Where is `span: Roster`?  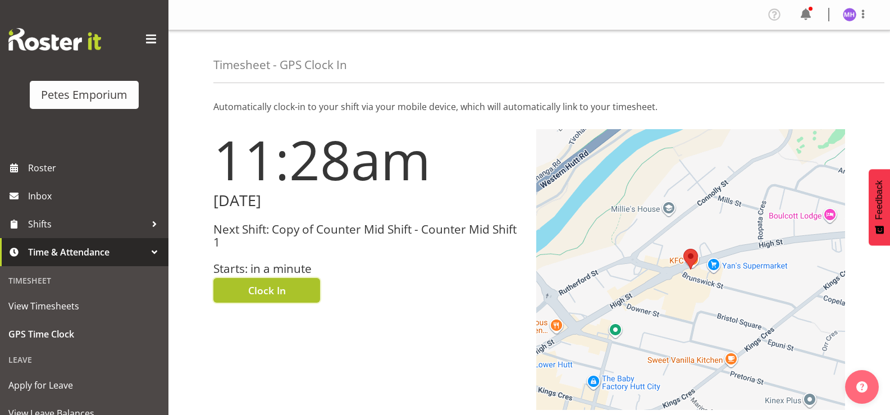
span: Roster is located at coordinates (95, 168).